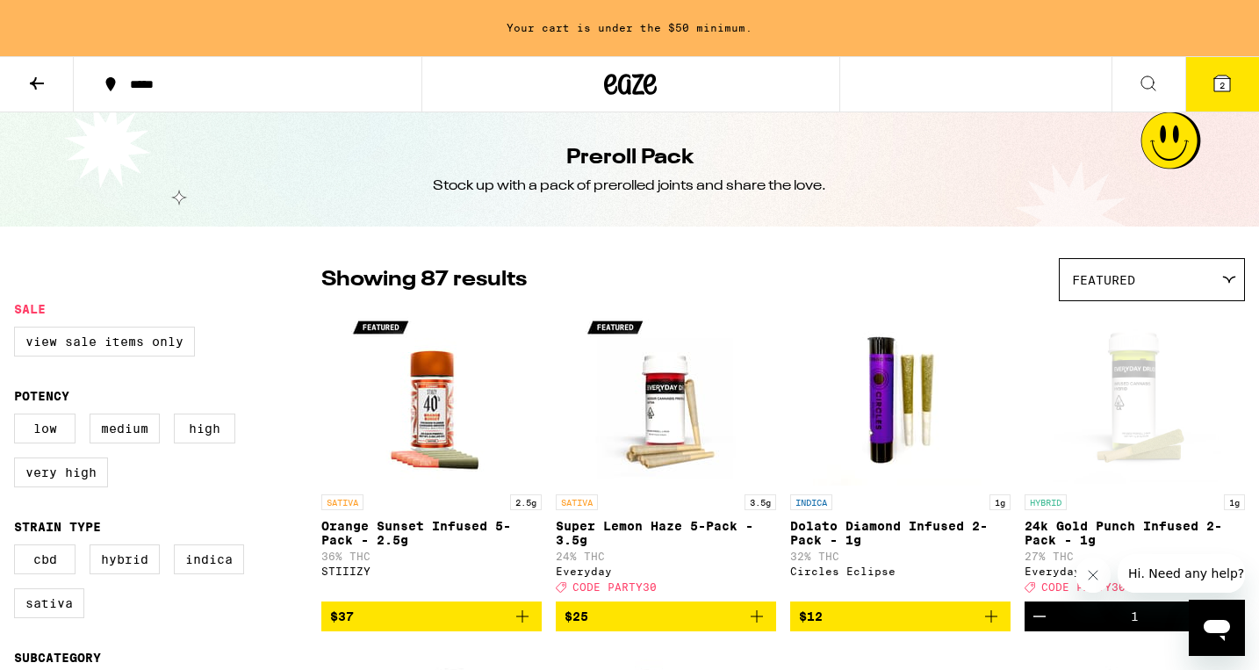 The height and width of the screenshot is (670, 1259). Describe the element at coordinates (666, 533) in the screenshot. I see `p: Super Lemon Haze 5-Pack - 3.5g` at that location.